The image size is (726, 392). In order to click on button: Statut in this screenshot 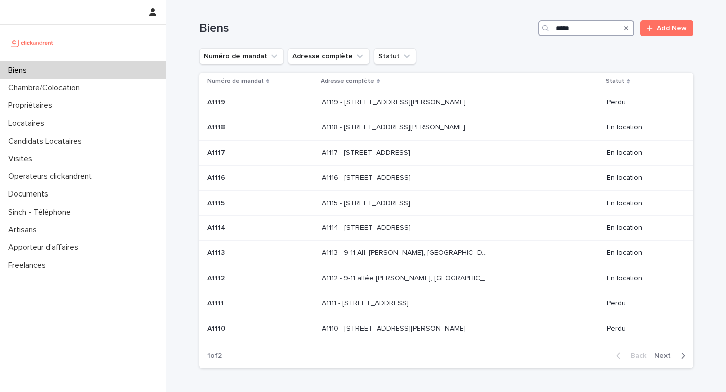, I will do `click(395, 56)`.